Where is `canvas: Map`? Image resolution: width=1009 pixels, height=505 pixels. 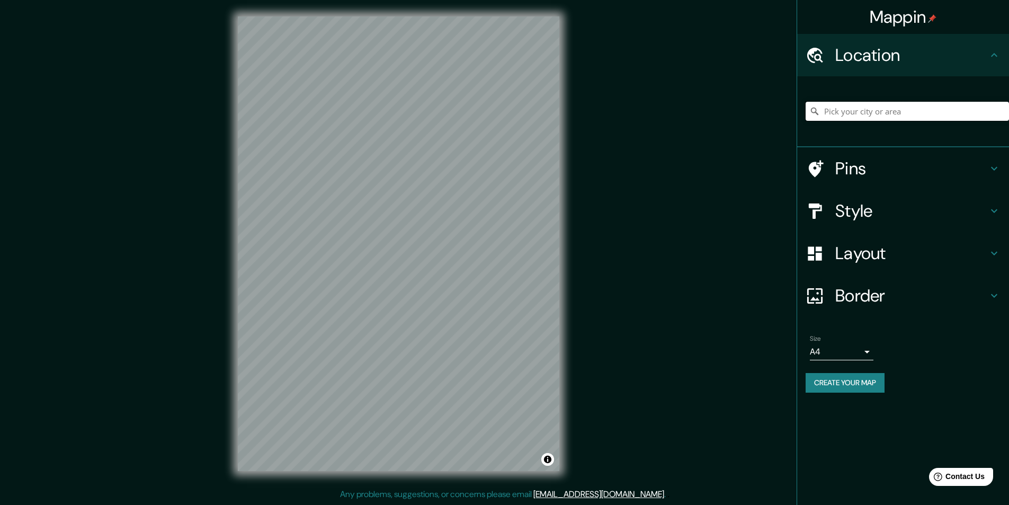 canvas: Map is located at coordinates (398, 244).